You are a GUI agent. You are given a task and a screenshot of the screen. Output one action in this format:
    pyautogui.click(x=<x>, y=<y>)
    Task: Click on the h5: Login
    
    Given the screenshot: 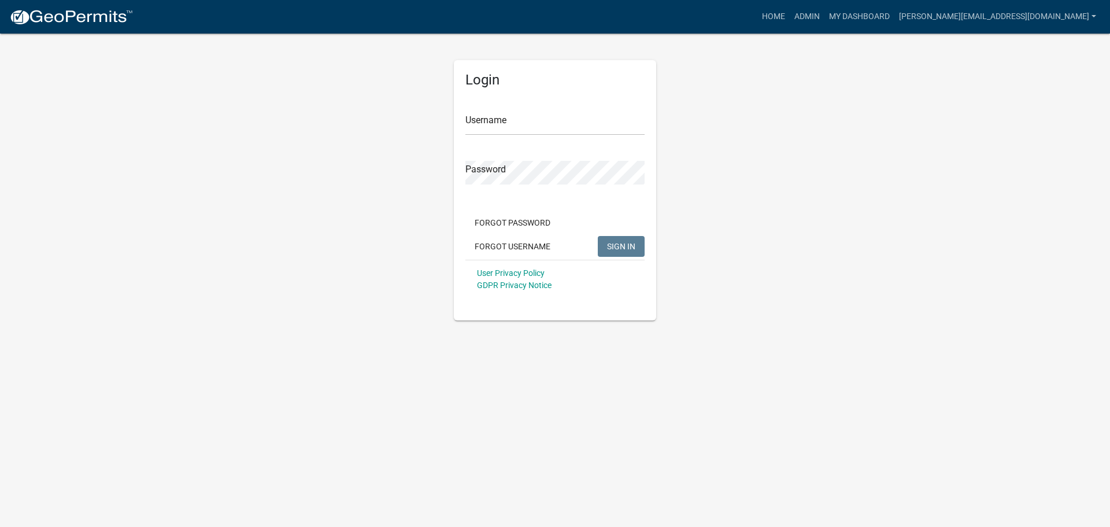 What is the action you would take?
    pyautogui.click(x=555, y=80)
    